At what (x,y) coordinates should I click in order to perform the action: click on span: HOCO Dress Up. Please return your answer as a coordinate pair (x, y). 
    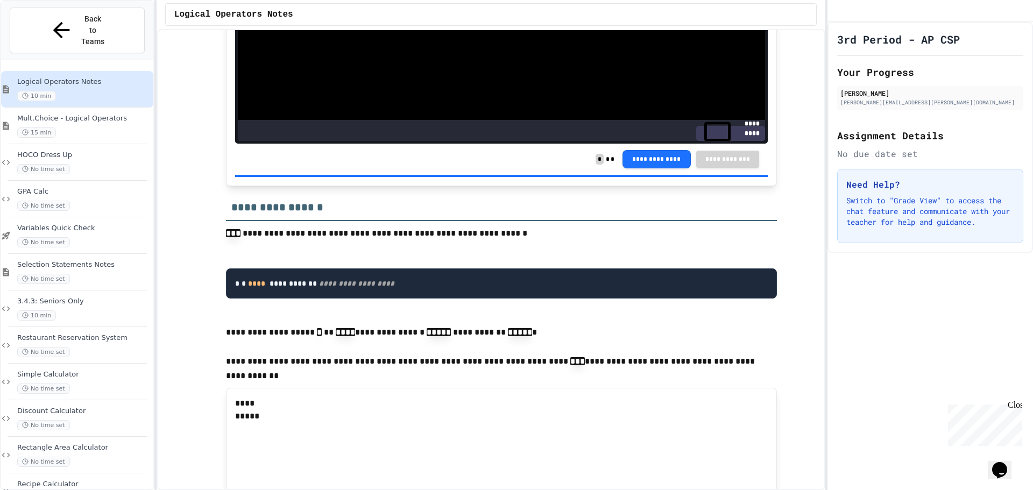
    Looking at the image, I should click on (84, 155).